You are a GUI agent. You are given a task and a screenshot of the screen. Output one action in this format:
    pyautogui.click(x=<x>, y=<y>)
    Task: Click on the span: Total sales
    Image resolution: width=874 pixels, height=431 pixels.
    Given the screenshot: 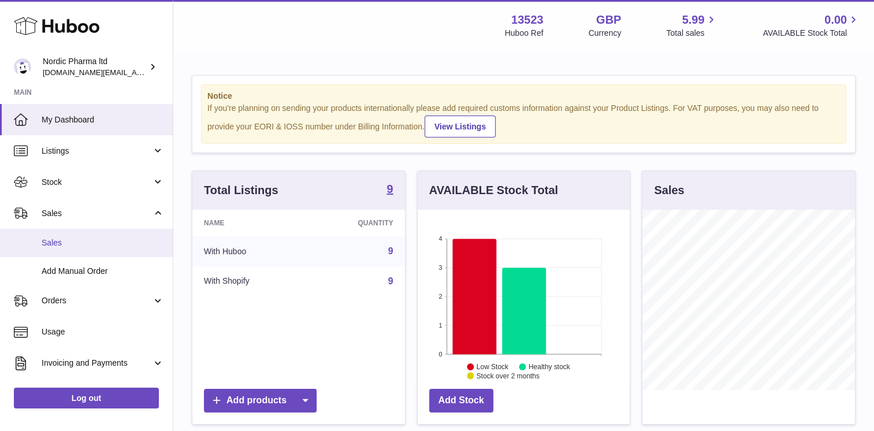 What is the action you would take?
    pyautogui.click(x=691, y=33)
    